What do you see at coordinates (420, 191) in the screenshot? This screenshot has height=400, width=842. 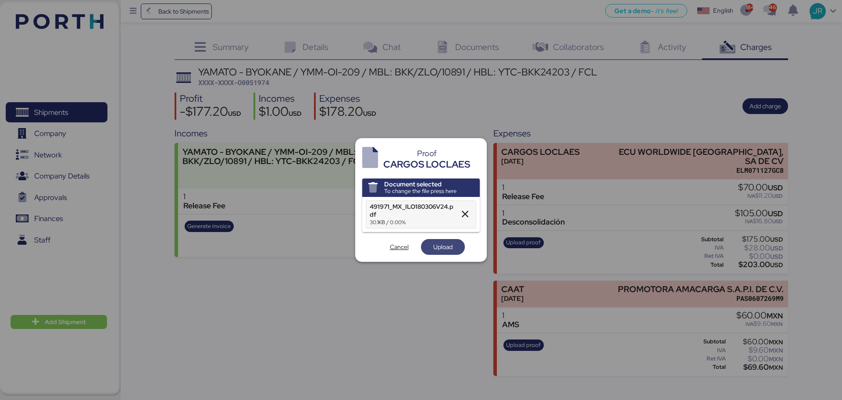 I see `div: To change the file press here` at bounding box center [420, 191].